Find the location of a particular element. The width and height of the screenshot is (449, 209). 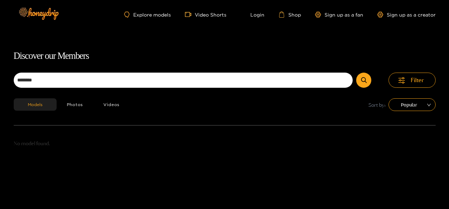

p: No model found. is located at coordinates (225, 143).